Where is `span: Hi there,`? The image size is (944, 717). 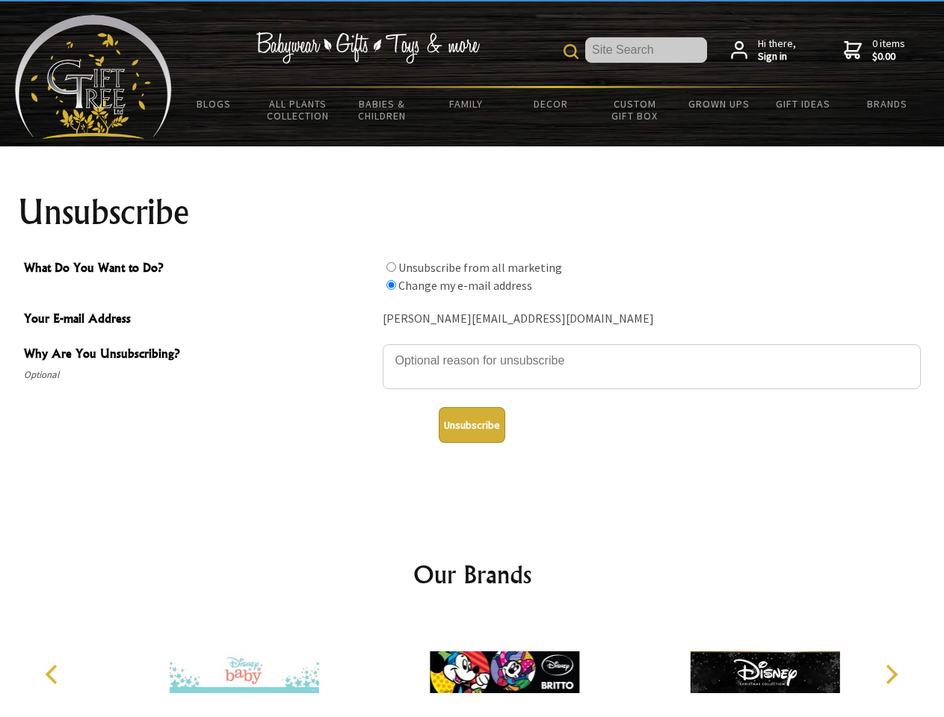 span: Hi there, is located at coordinates (776, 50).